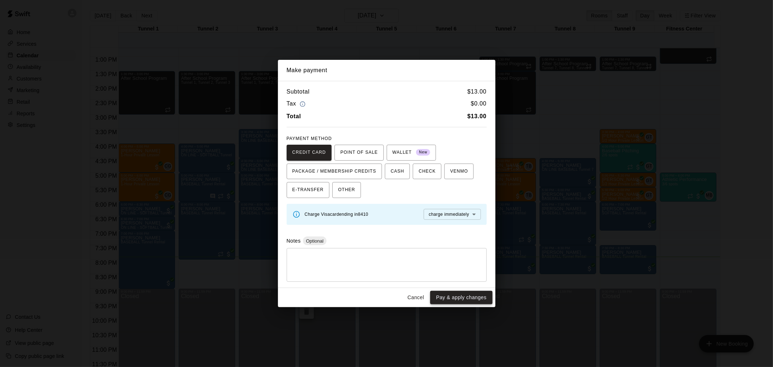  Describe the element at coordinates (461, 297) in the screenshot. I see `button: Pay & apply changes` at that location.